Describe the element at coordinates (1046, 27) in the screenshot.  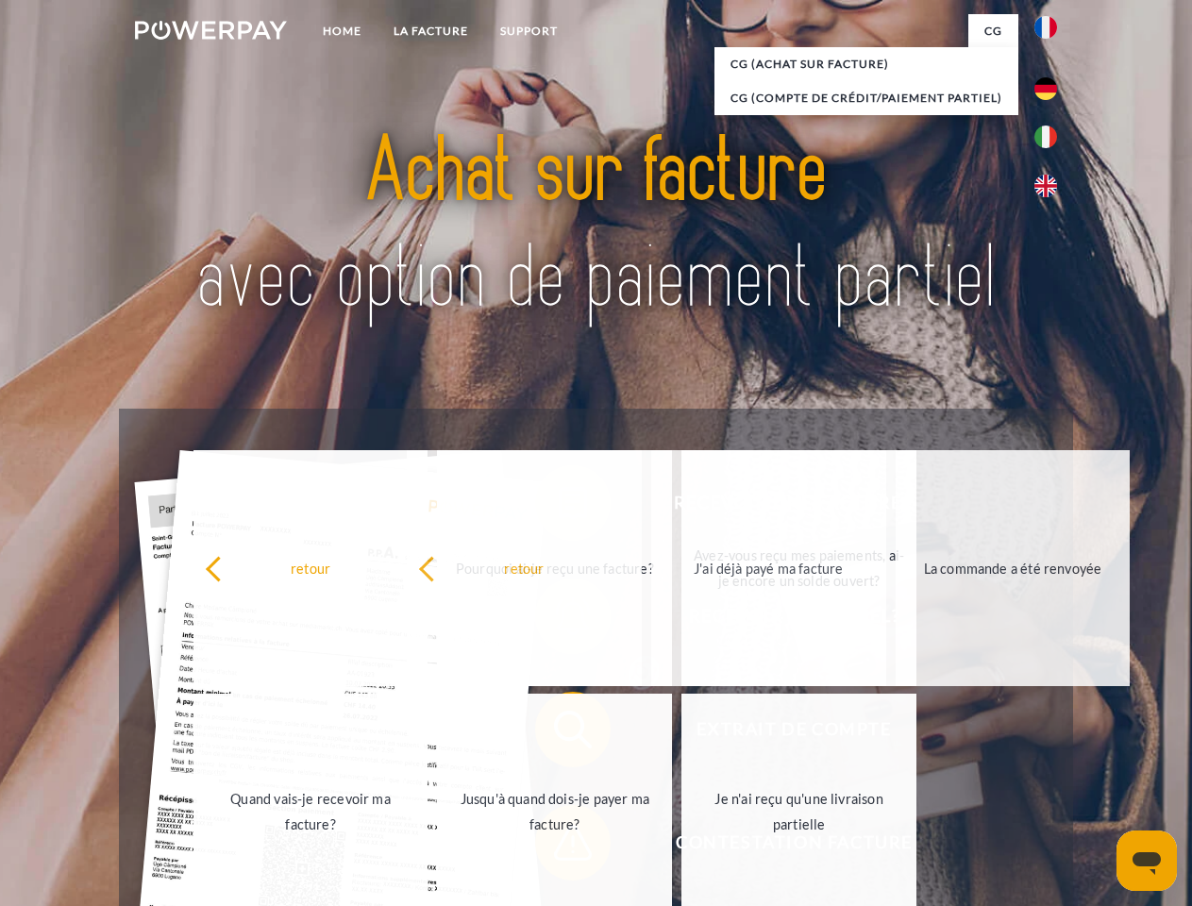
I see `img: fr` at that location.